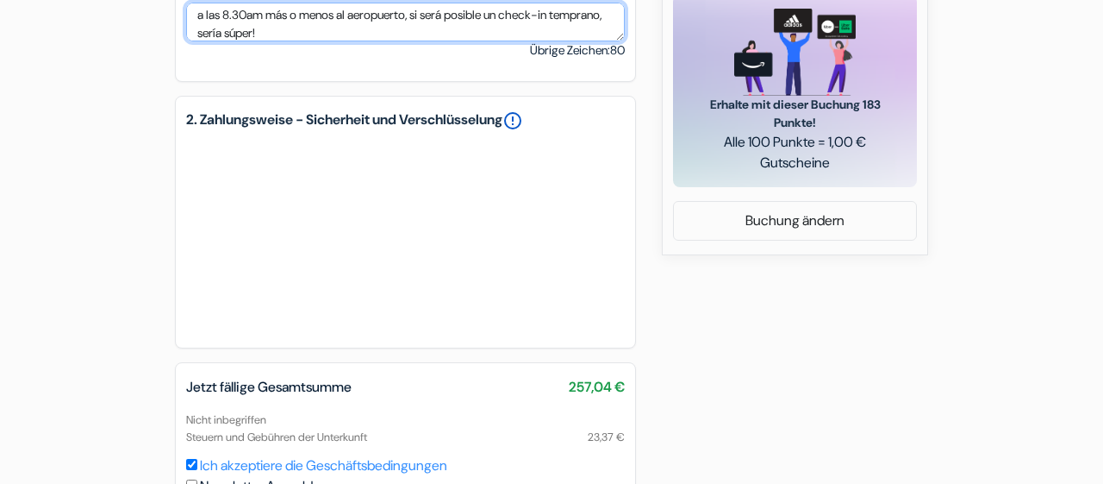 This screenshot has height=484, width=1103. I want to click on a: Ich akzeptiere die Geschäftsbedingungen, so click(323, 465).